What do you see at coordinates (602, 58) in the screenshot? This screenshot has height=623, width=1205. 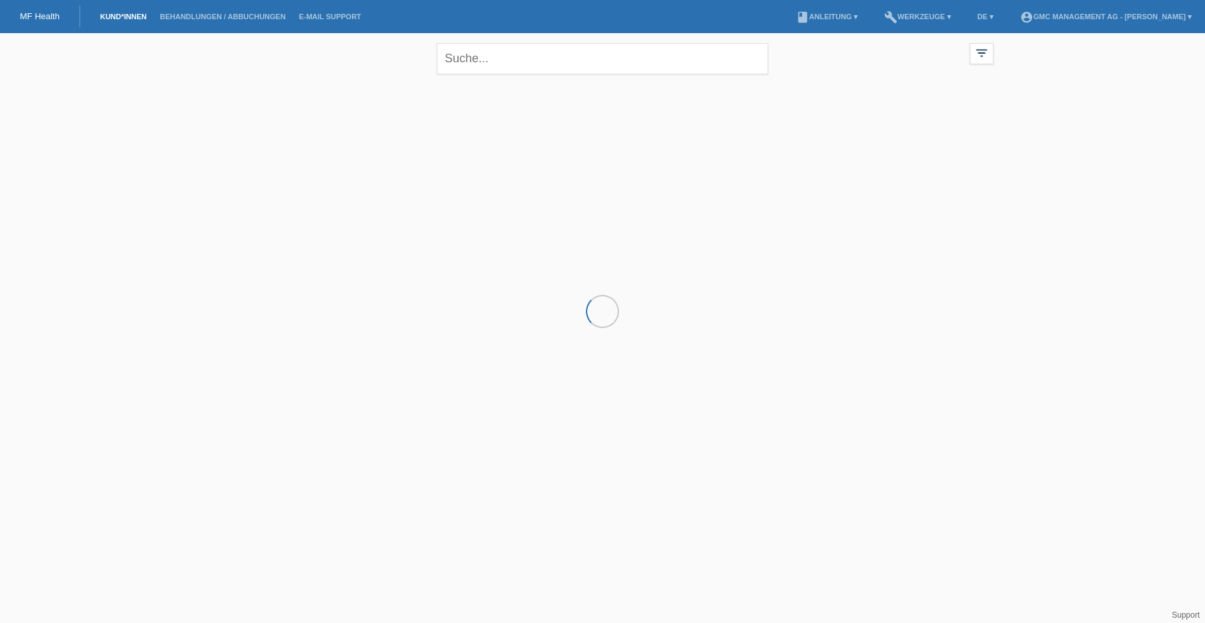 I see `input: Suche...` at bounding box center [602, 58].